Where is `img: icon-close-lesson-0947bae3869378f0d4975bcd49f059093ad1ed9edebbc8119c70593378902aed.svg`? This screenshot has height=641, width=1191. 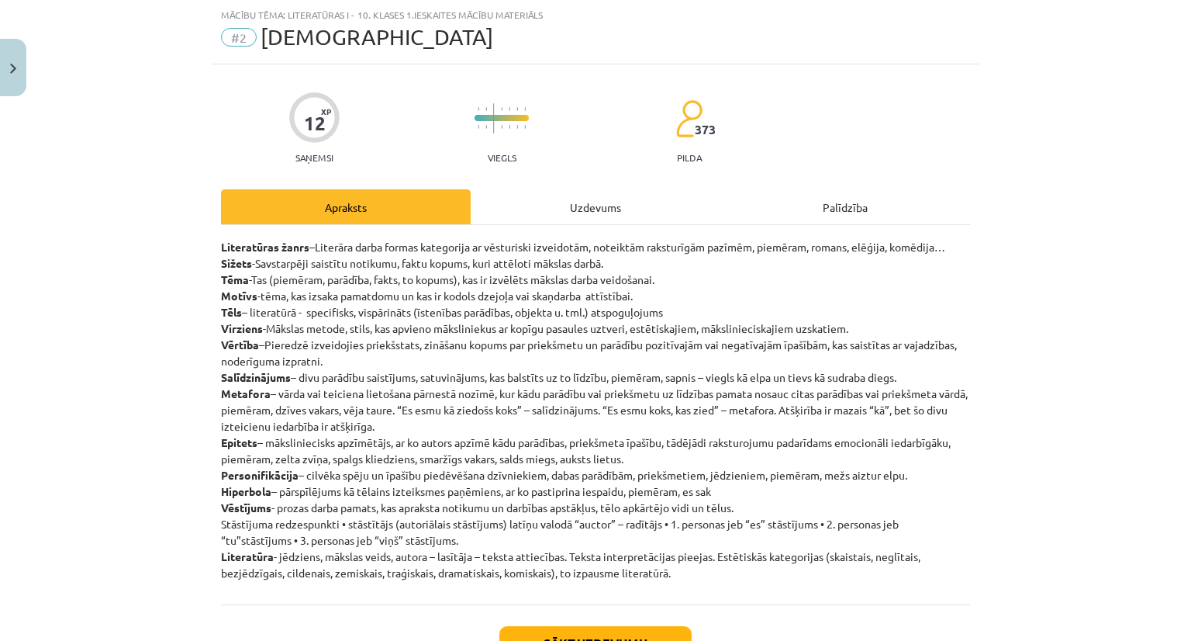 img: icon-close-lesson-0947bae3869378f0d4975bcd49f059093ad1ed9edebbc8119c70593378902aed.svg is located at coordinates (13, 68).